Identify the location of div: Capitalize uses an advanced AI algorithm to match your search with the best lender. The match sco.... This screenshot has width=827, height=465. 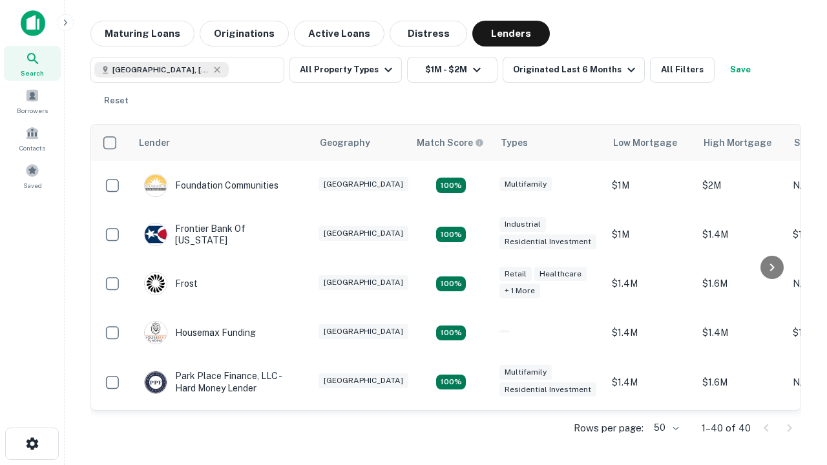
(450, 143).